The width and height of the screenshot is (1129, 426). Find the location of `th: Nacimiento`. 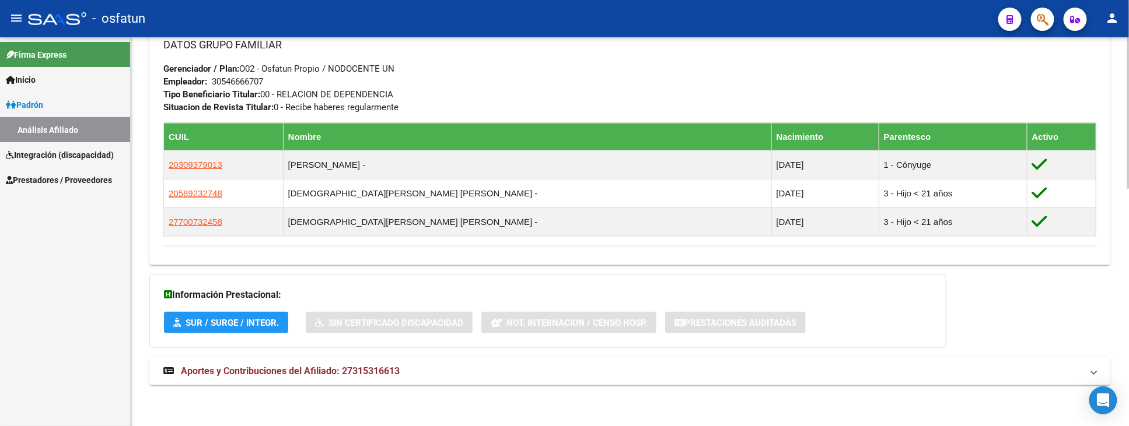

th: Nacimiento is located at coordinates (825, 137).